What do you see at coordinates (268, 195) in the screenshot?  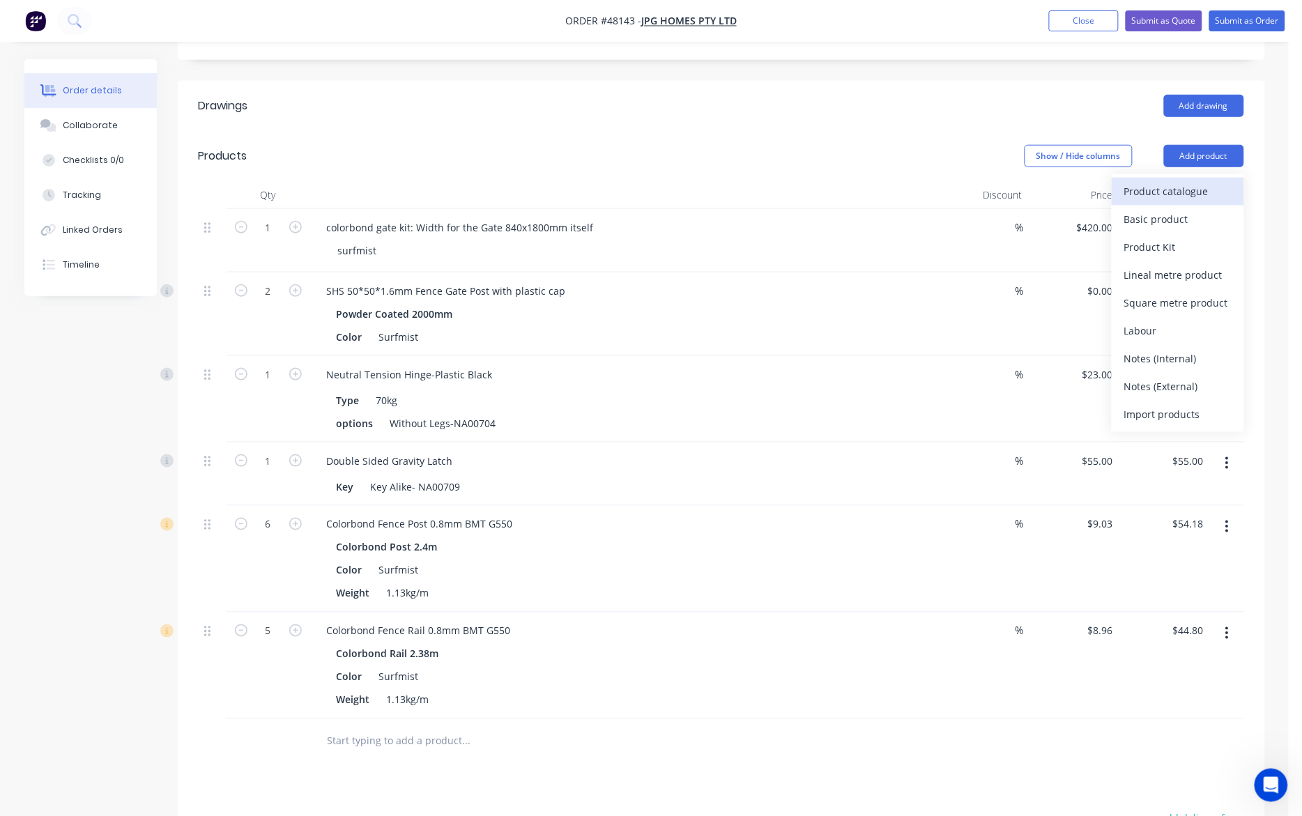 I see `div: Qty` at bounding box center [268, 195].